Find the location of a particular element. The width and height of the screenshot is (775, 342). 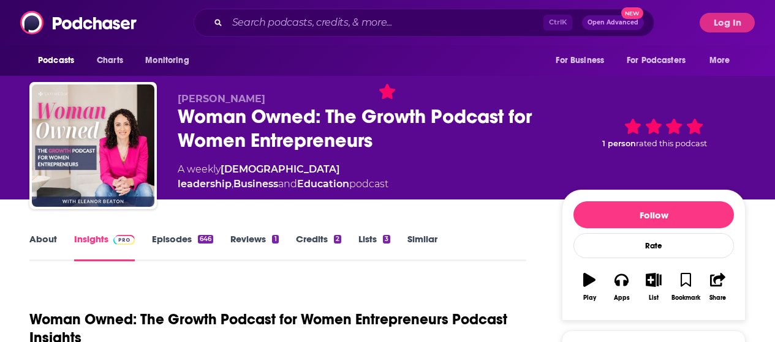

button: List is located at coordinates (654, 287).